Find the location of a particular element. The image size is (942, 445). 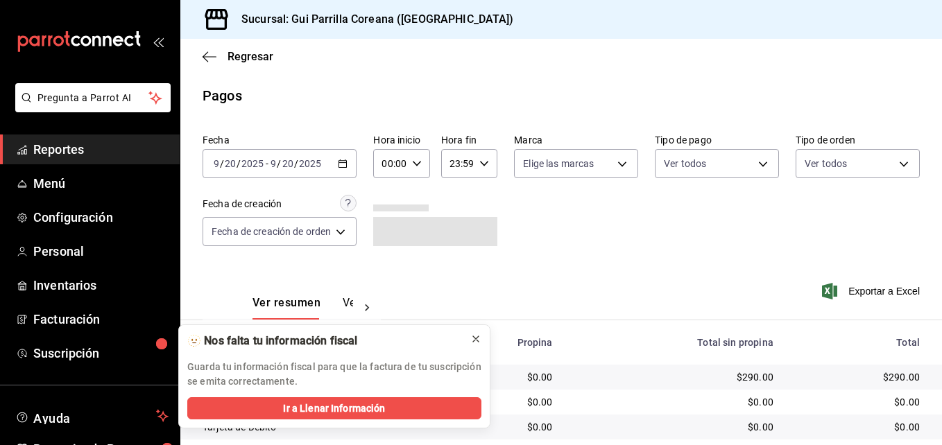

div: Total sin propina is located at coordinates (674, 343).